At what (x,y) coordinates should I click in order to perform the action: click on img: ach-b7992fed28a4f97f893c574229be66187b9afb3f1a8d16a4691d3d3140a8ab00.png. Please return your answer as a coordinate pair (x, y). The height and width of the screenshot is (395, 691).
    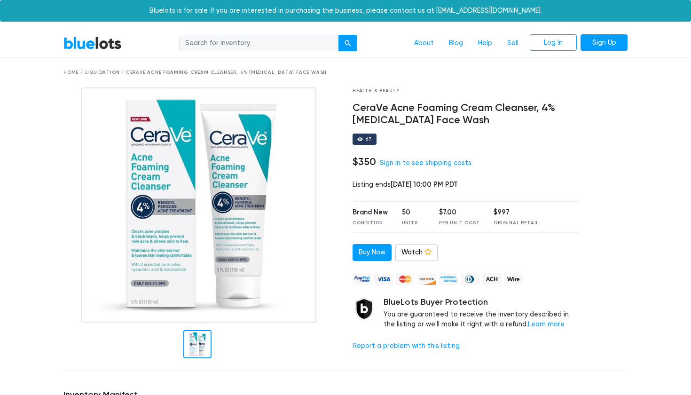
    Looking at the image, I should click on (491, 279).